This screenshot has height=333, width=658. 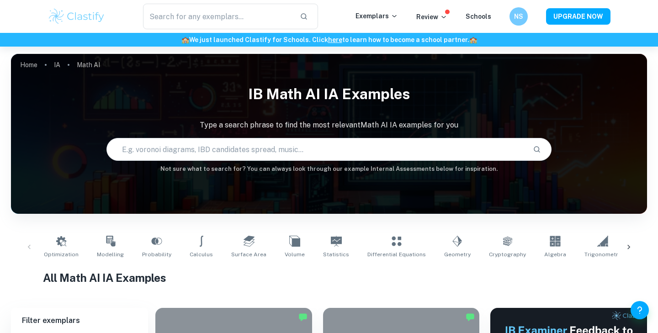 I want to click on span: Cryptography, so click(x=507, y=254).